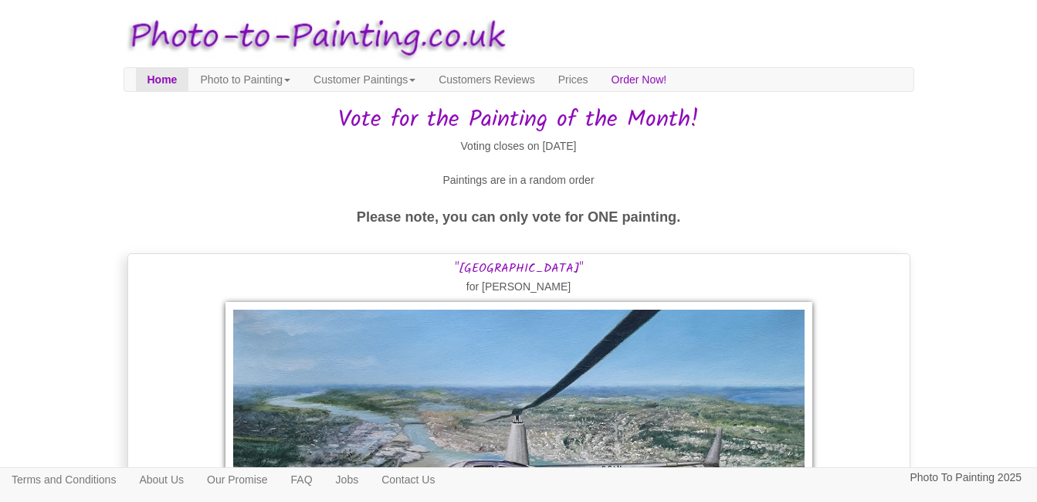  I want to click on a: Our Promise, so click(237, 480).